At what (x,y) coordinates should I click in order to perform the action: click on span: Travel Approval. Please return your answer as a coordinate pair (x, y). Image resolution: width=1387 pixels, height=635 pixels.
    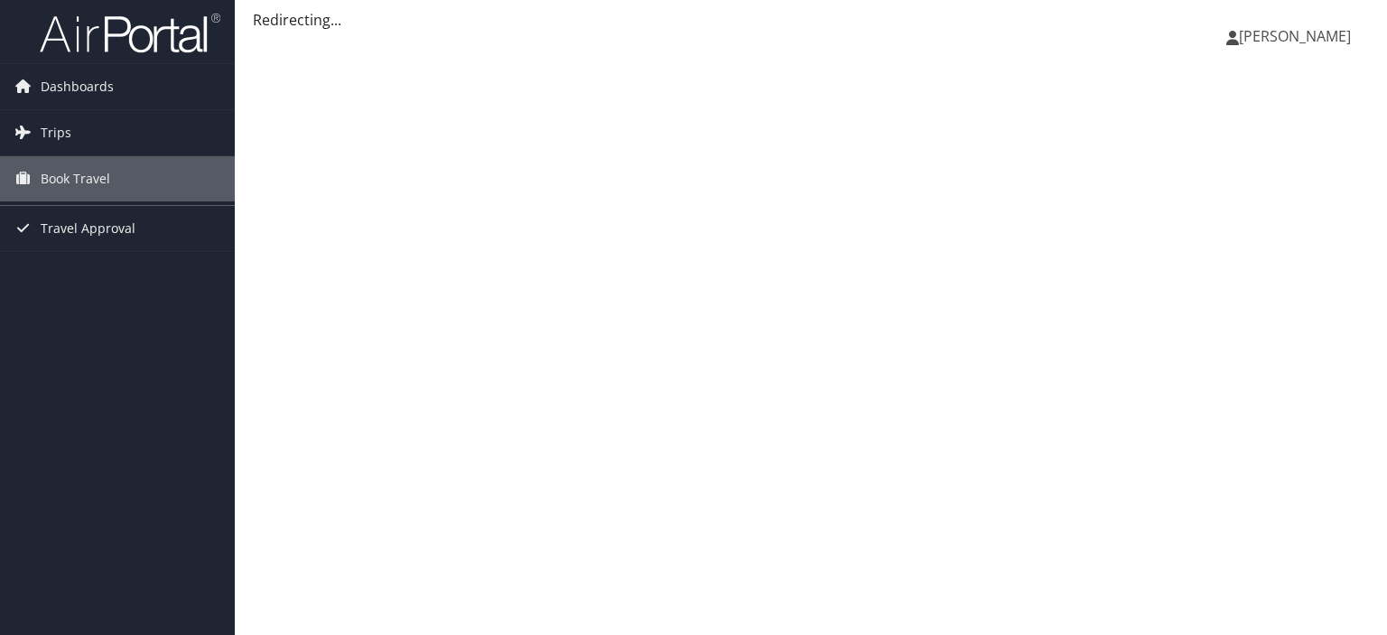
    Looking at the image, I should click on (88, 229).